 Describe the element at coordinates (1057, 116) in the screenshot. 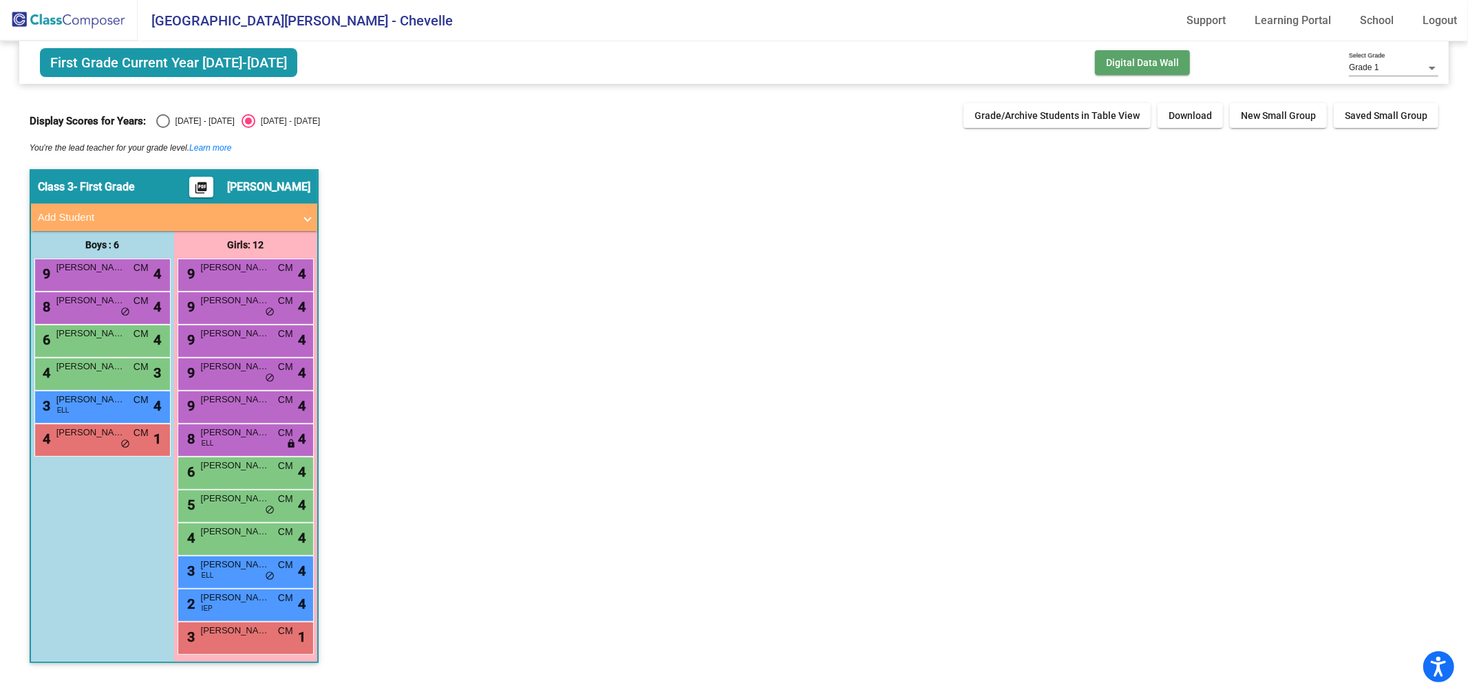

I see `span: Grade/Archive Students in Table View` at that location.